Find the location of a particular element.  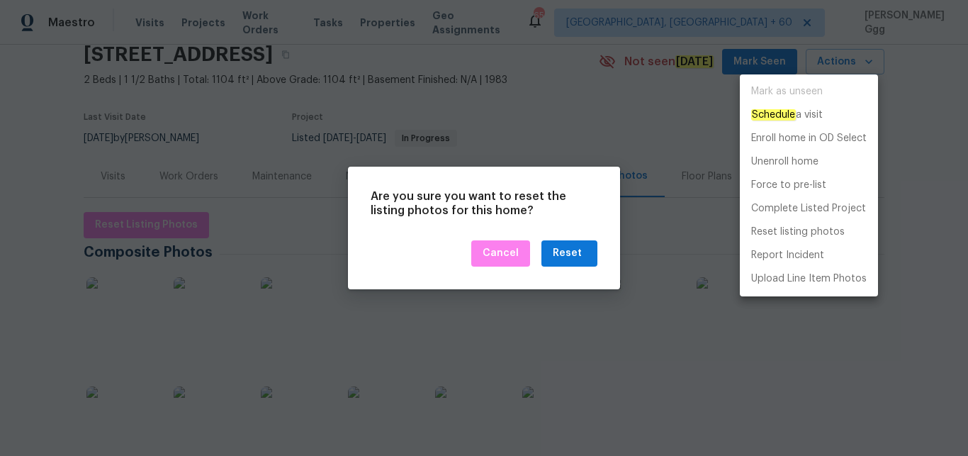

em: Schedule is located at coordinates (773, 115).